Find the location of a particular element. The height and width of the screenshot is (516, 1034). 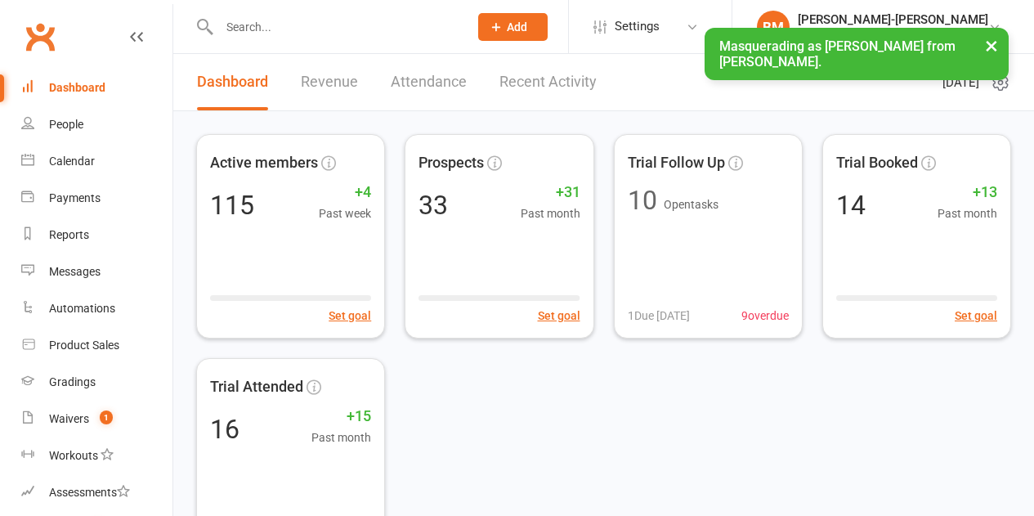

span: Prospects is located at coordinates (451, 163).